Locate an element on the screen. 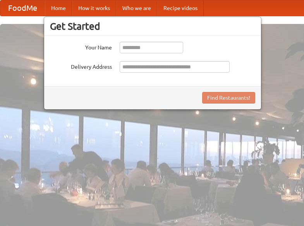  button: Find Restaurants! is located at coordinates (228, 98).